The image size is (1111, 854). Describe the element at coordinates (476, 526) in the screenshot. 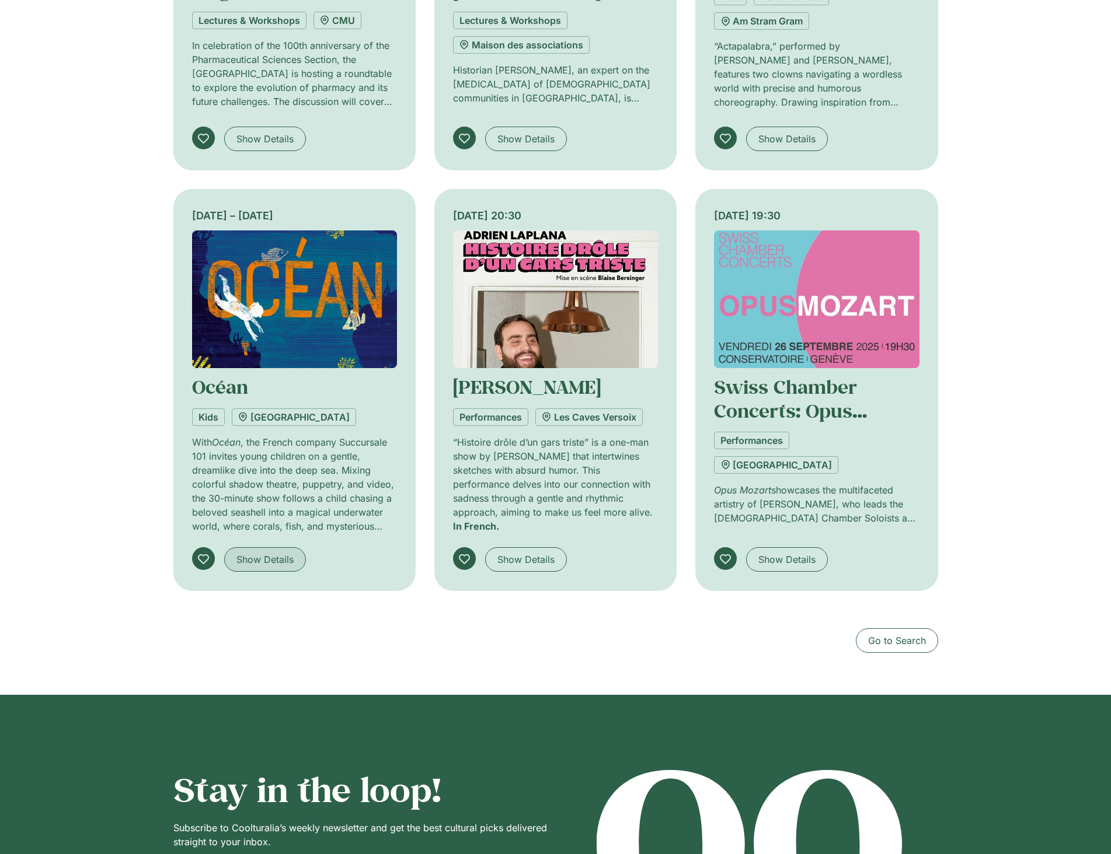

I see `strong: In French.` at that location.